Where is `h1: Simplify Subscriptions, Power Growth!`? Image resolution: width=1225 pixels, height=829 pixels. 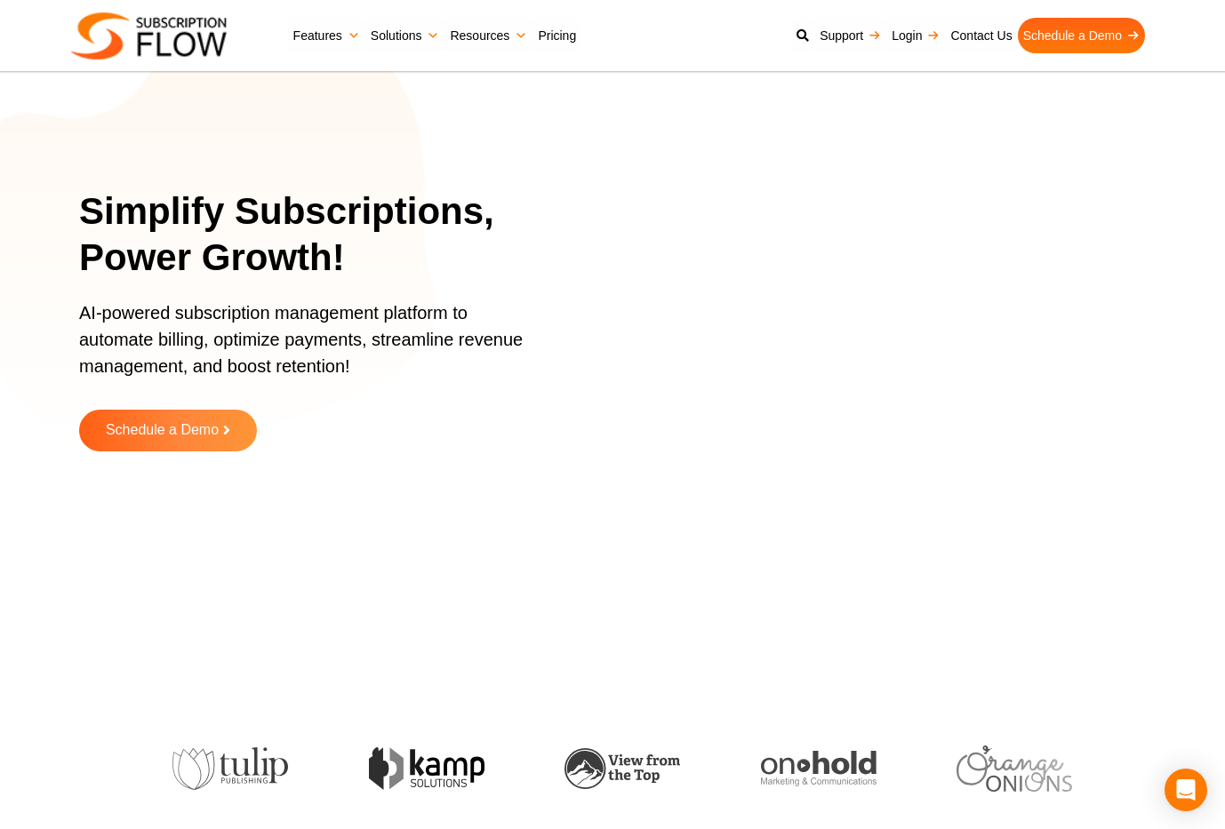 h1: Simplify Subscriptions, Power Growth! is located at coordinates (321, 235).